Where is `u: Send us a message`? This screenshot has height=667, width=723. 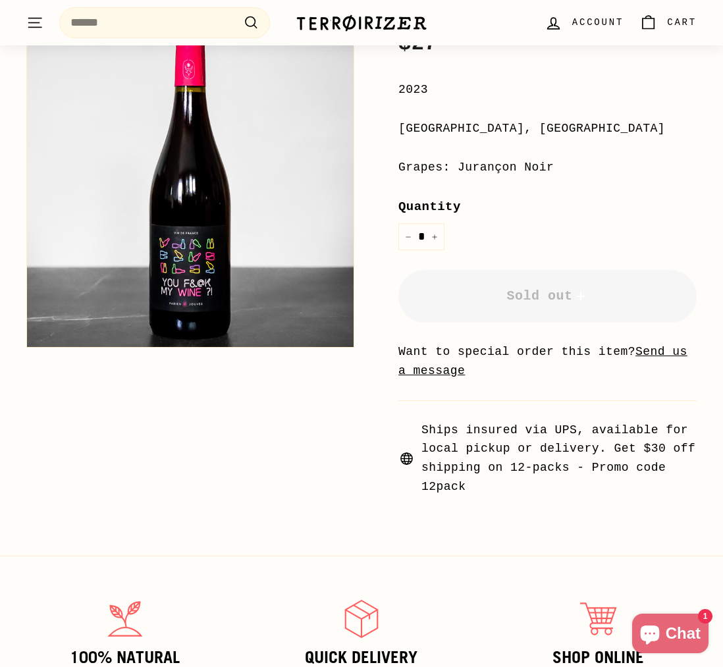 u: Send us a message is located at coordinates (543, 361).